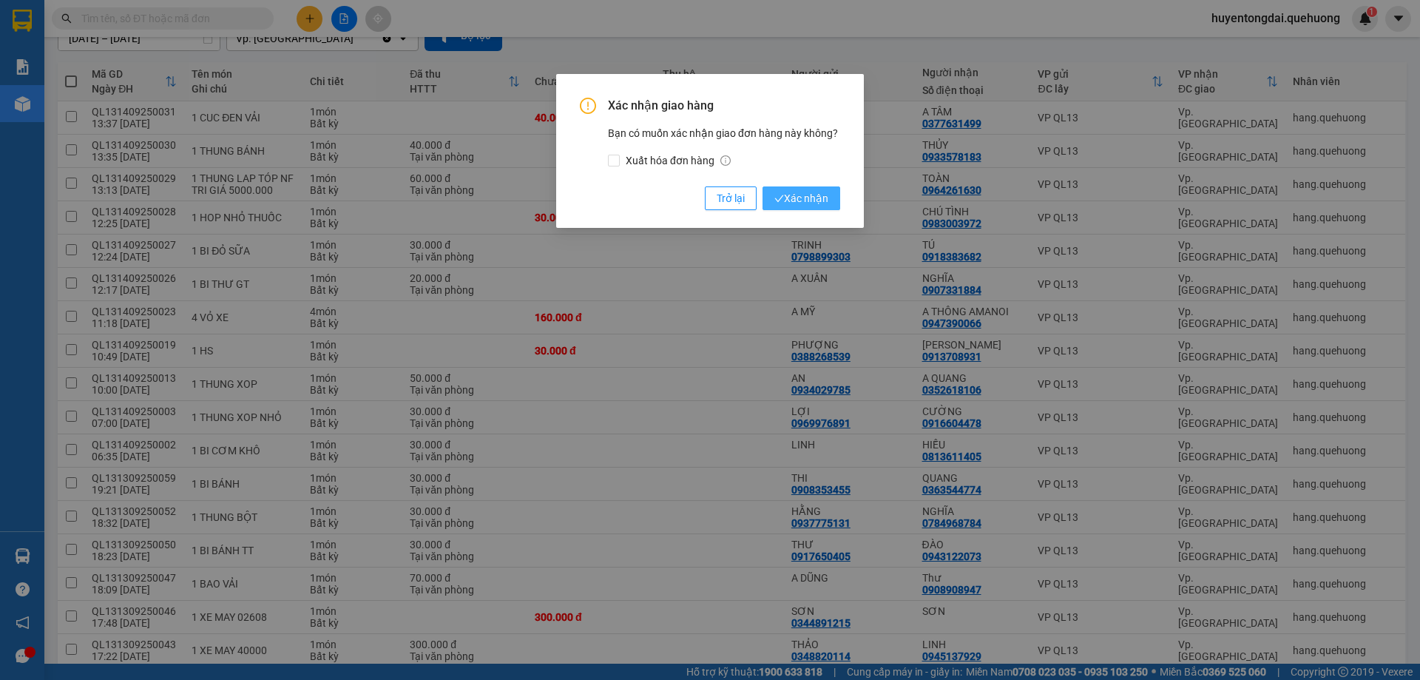 This screenshot has height=680, width=1420. What do you see at coordinates (726, 161) in the screenshot?
I see `span: info-circle` at bounding box center [726, 161].